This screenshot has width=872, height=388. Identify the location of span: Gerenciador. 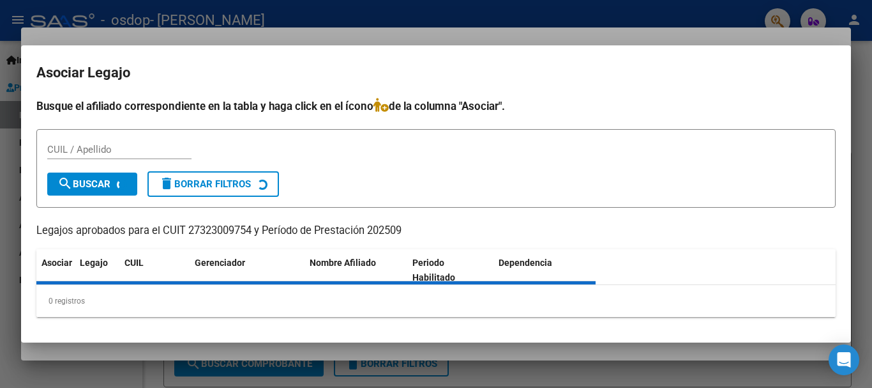
(220, 262).